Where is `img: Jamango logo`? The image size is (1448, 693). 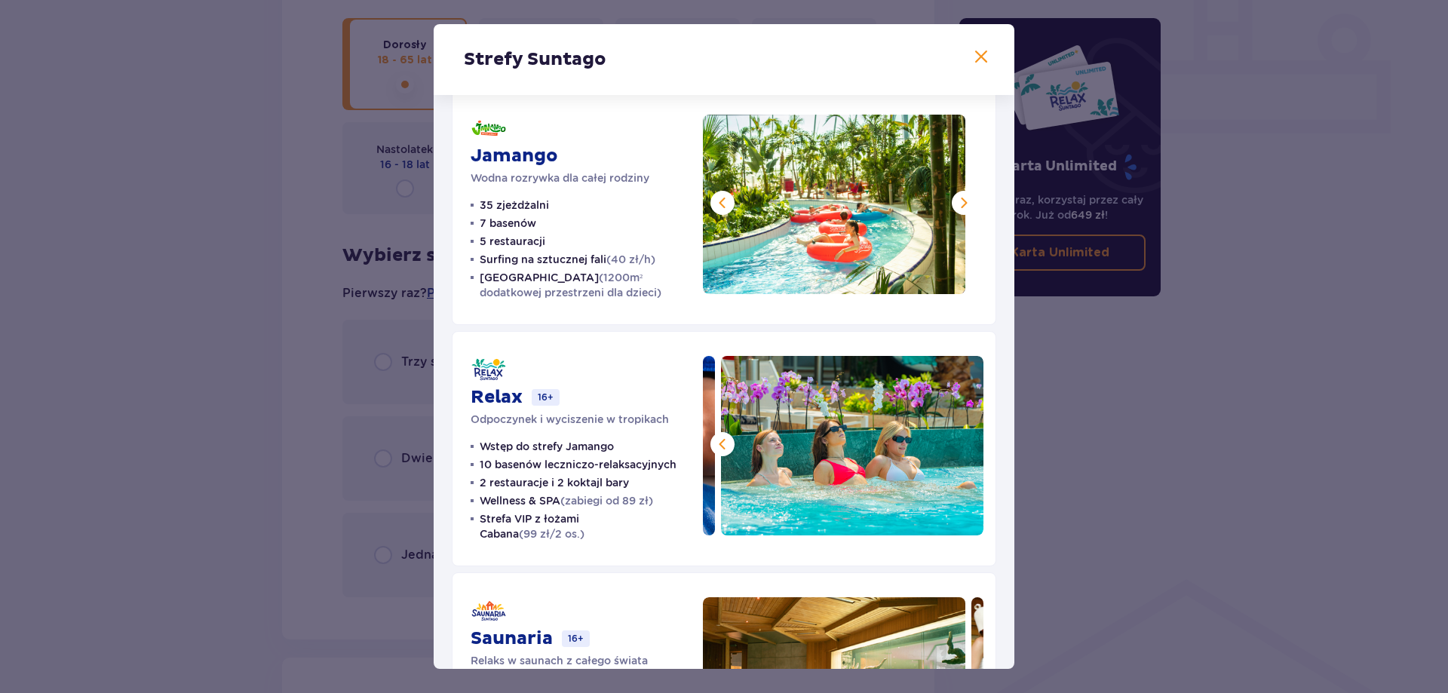
img: Jamango logo is located at coordinates (489, 128).